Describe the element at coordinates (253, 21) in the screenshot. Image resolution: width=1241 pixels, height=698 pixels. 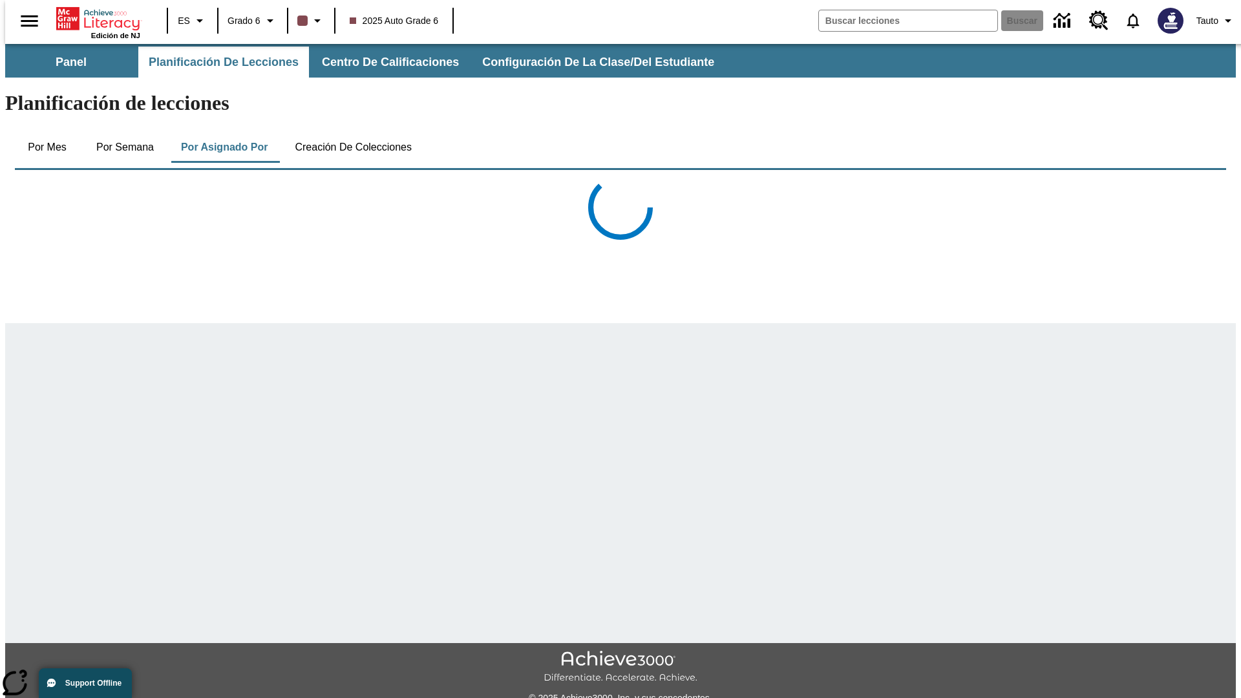
I see `button: Grado: Grado 6, Elige un grado` at that location.